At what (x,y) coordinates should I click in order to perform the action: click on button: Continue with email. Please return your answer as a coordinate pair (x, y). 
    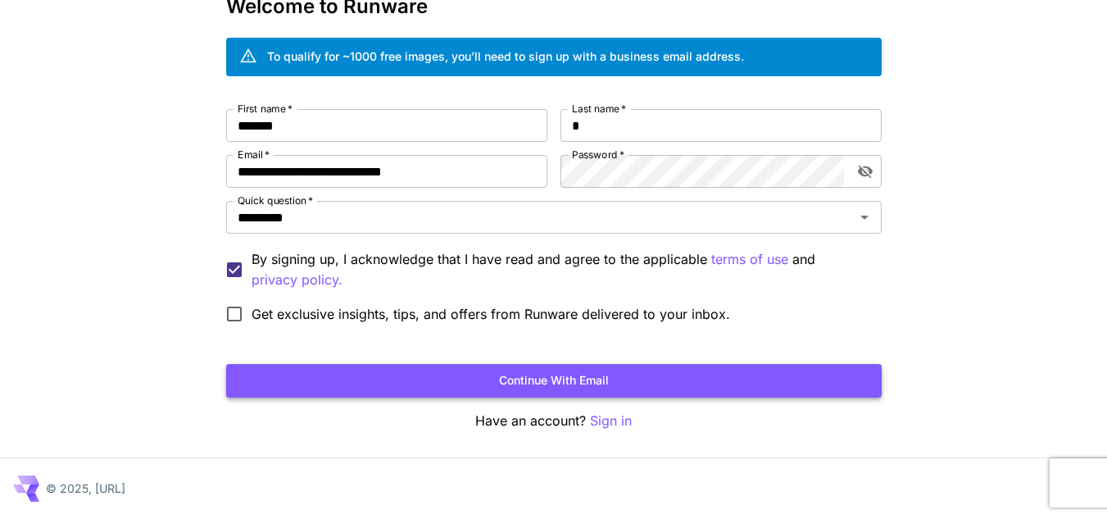
    Looking at the image, I should click on (554, 380).